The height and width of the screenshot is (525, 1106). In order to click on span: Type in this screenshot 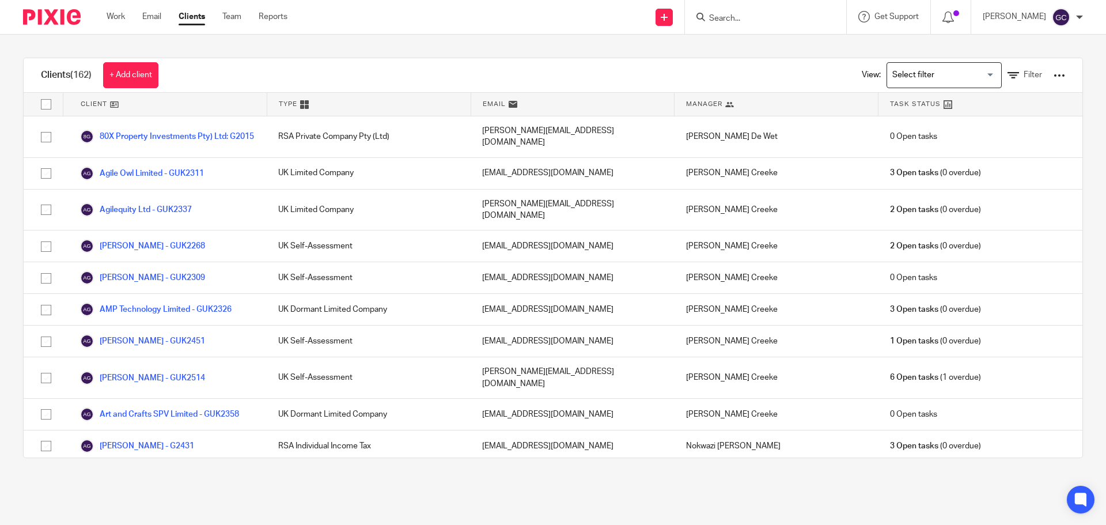, I will do `click(288, 104)`.